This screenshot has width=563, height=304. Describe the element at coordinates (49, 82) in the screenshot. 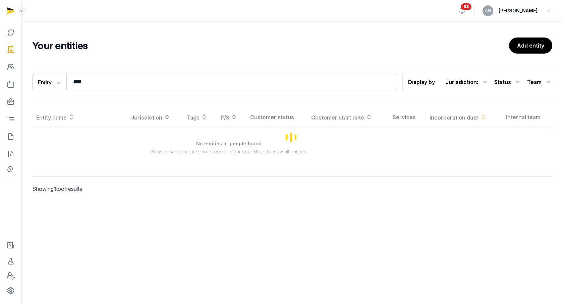

I see `button: Entity` at that location.